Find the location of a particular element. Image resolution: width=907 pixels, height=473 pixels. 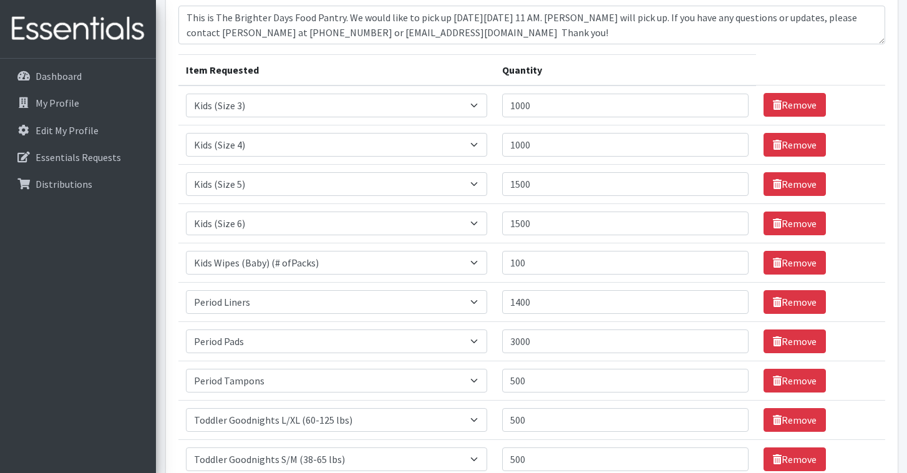

p: Essentials Requests is located at coordinates (78, 157).